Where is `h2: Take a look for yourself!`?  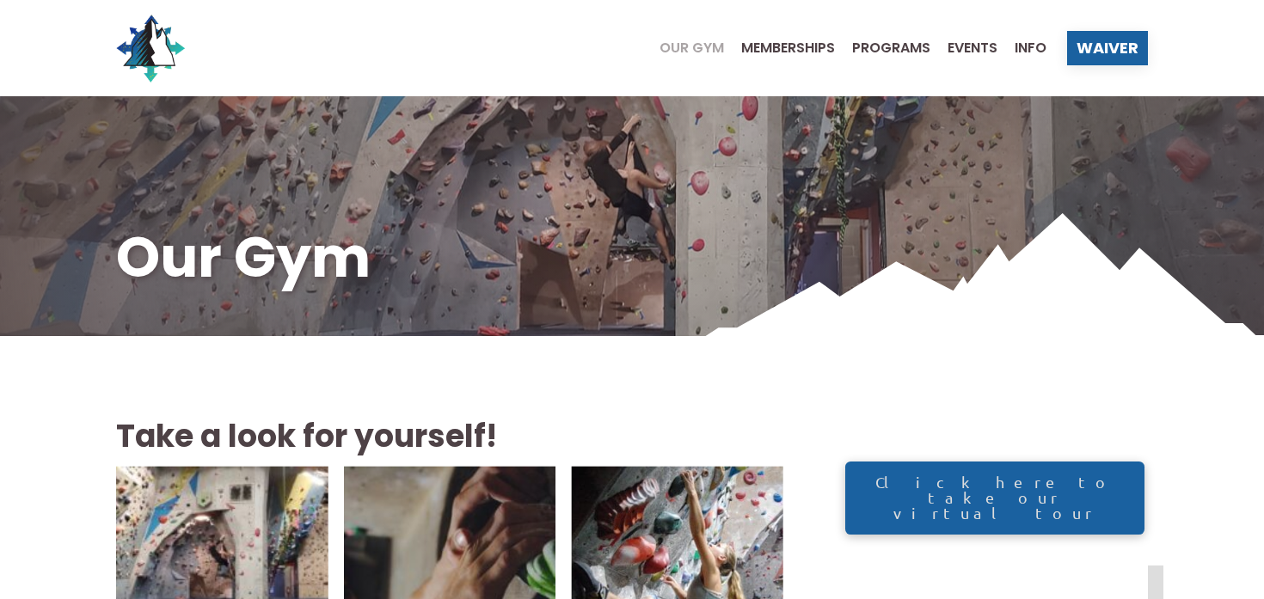
h2: Take a look for yourself! is located at coordinates (450, 437).